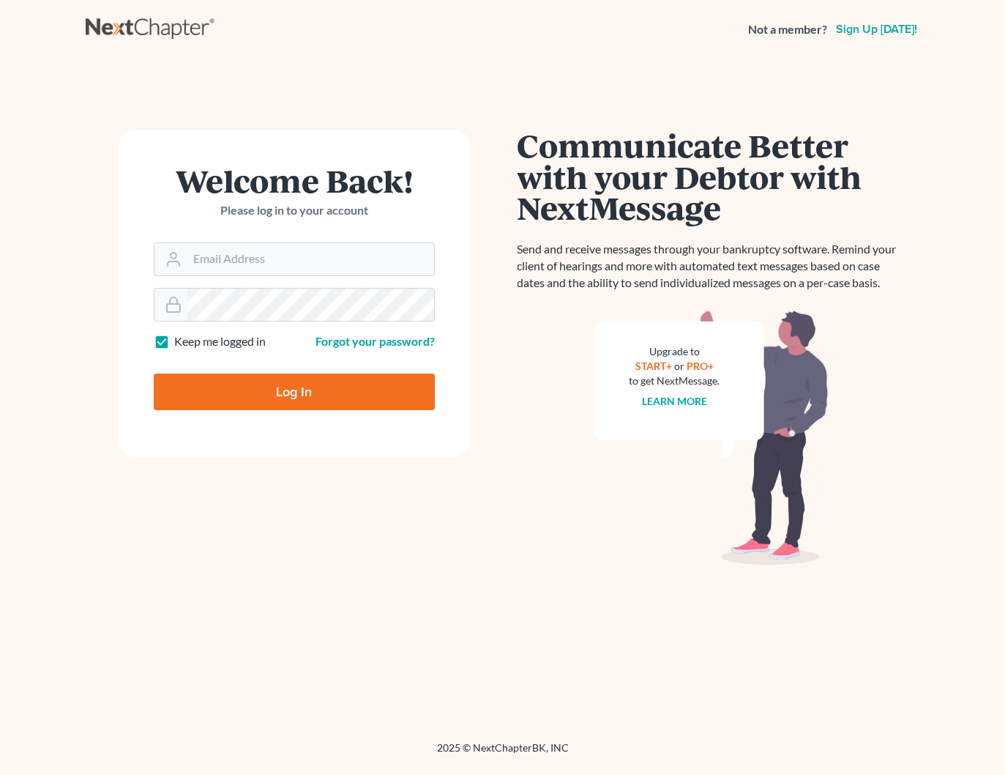  What do you see at coordinates (674, 401) in the screenshot?
I see `a: Learn more` at bounding box center [674, 401].